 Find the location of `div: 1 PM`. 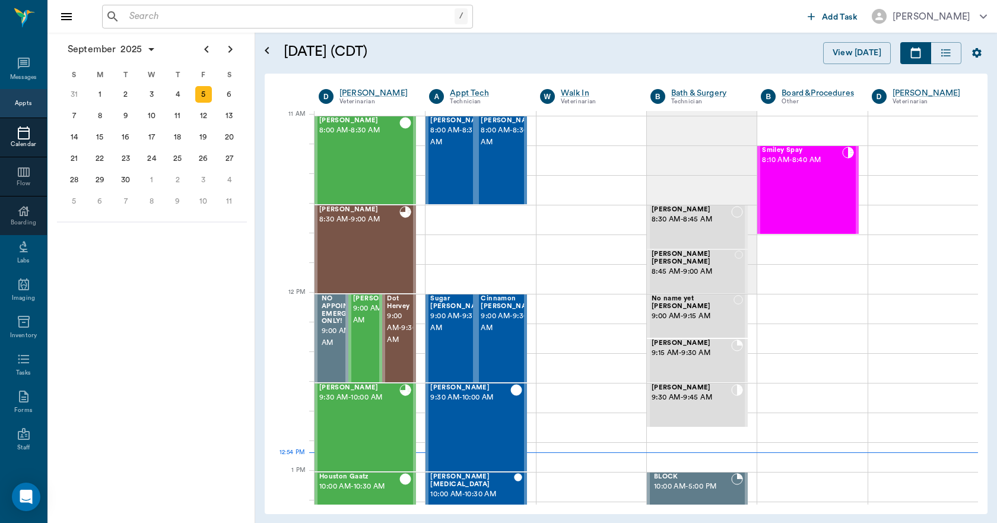

div: 1 PM is located at coordinates (290, 479).